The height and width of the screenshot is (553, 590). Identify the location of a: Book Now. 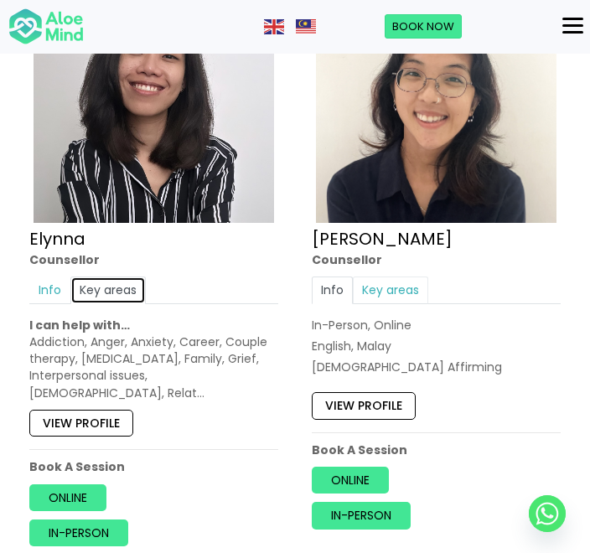
(423, 27).